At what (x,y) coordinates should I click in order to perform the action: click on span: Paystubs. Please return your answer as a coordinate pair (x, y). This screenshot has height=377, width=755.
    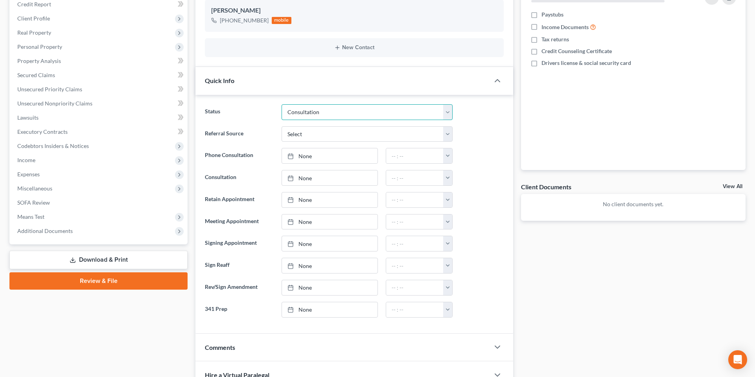
    Looking at the image, I should click on (553, 15).